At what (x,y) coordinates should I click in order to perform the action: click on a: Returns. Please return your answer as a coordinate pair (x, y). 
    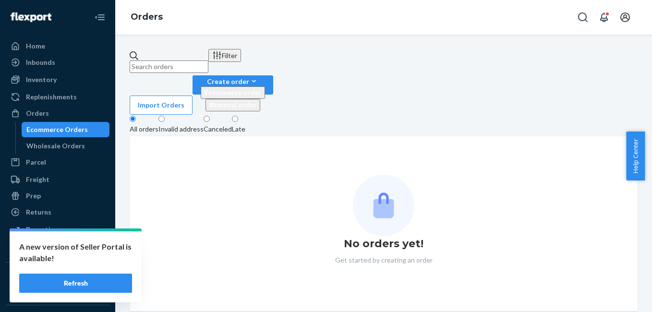
    Looking at the image, I should click on (58, 212).